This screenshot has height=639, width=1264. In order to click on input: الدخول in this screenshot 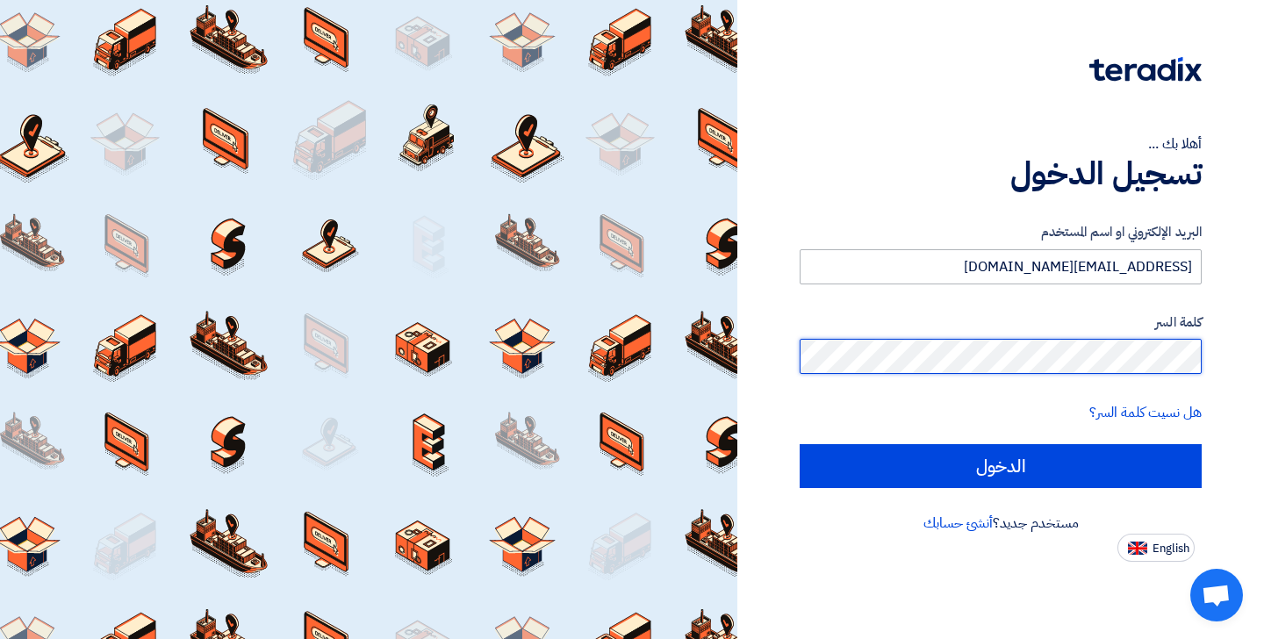, I will do `click(1001, 466)`.